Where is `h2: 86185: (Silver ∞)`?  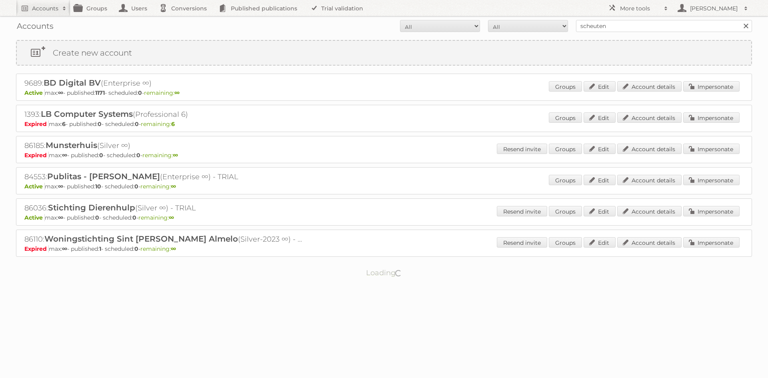
h2: 86185: (Silver ∞) is located at coordinates (164, 146).